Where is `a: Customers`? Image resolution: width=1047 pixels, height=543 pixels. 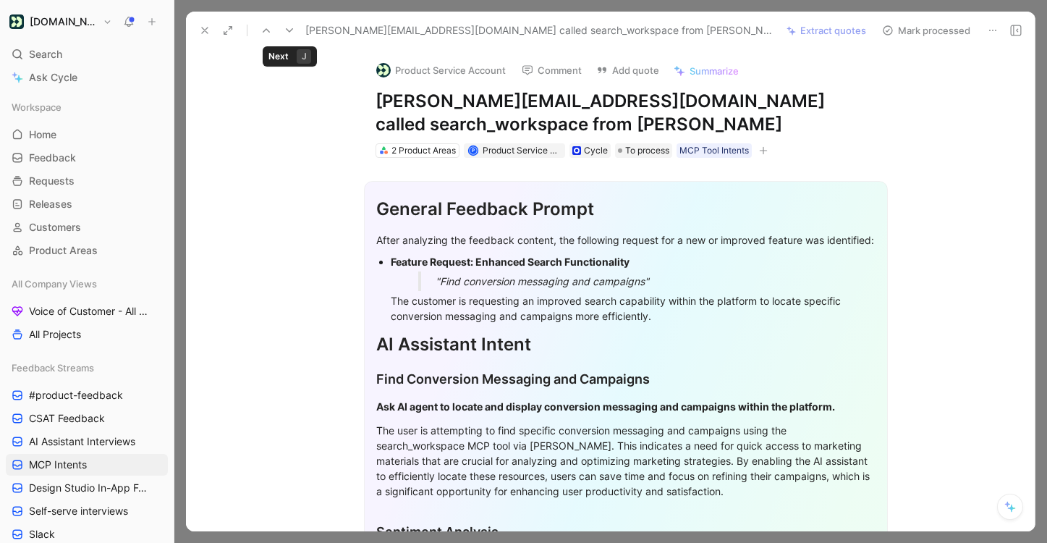
a: Customers is located at coordinates (87, 227).